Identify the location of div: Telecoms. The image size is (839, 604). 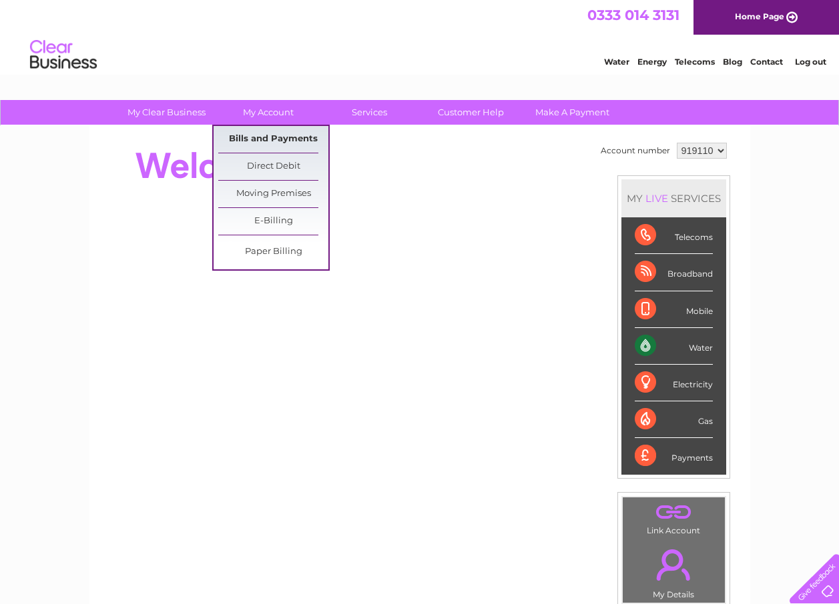
(673, 235).